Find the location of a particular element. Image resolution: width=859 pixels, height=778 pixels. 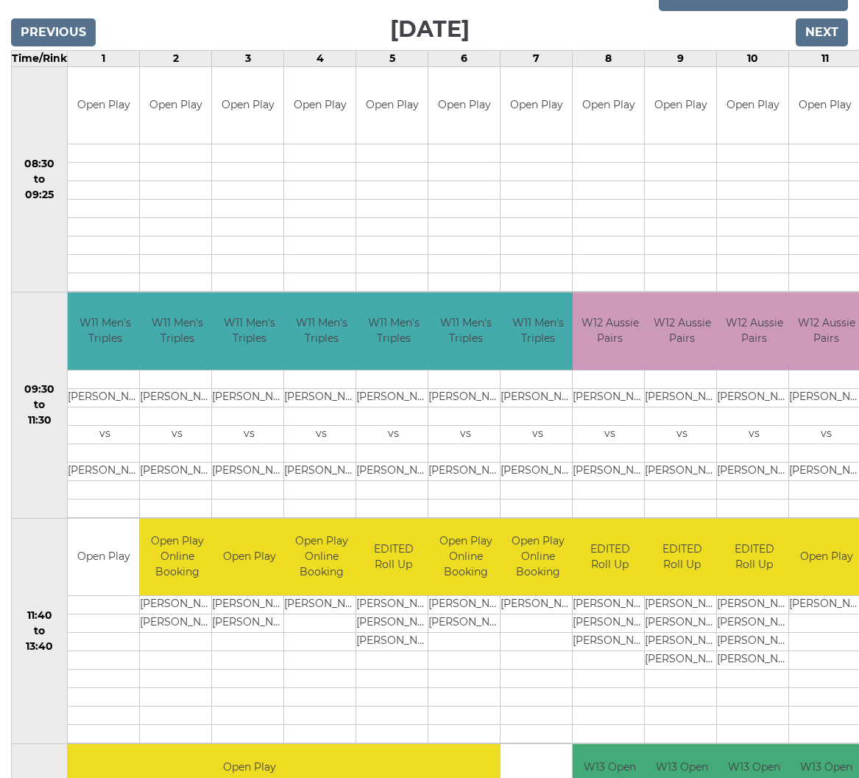

input: Previous is located at coordinates (53, 32).